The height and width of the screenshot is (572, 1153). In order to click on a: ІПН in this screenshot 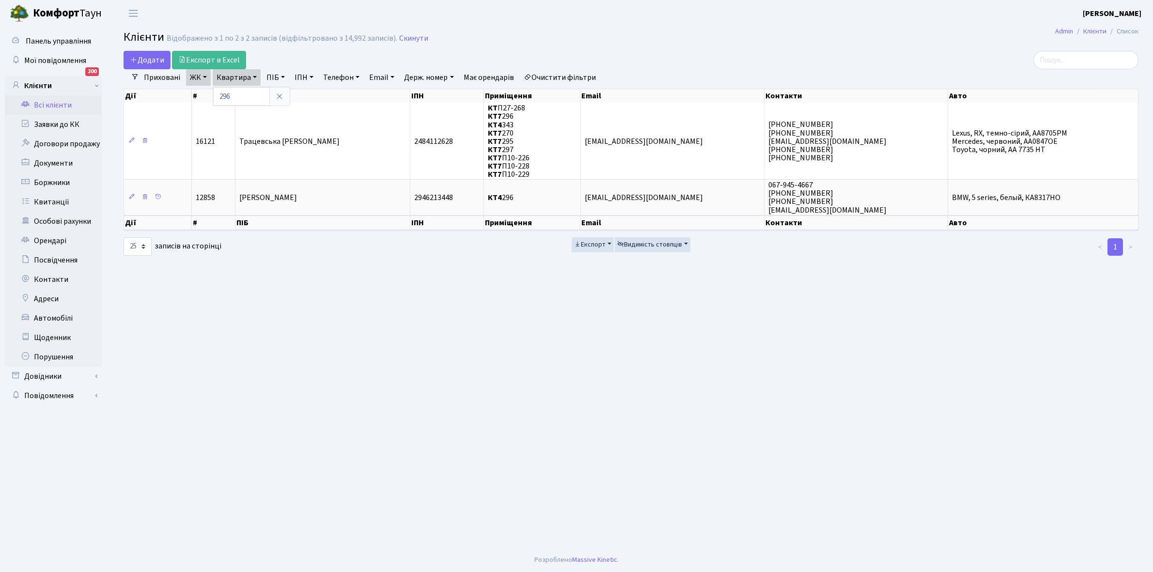, I will do `click(304, 78)`.